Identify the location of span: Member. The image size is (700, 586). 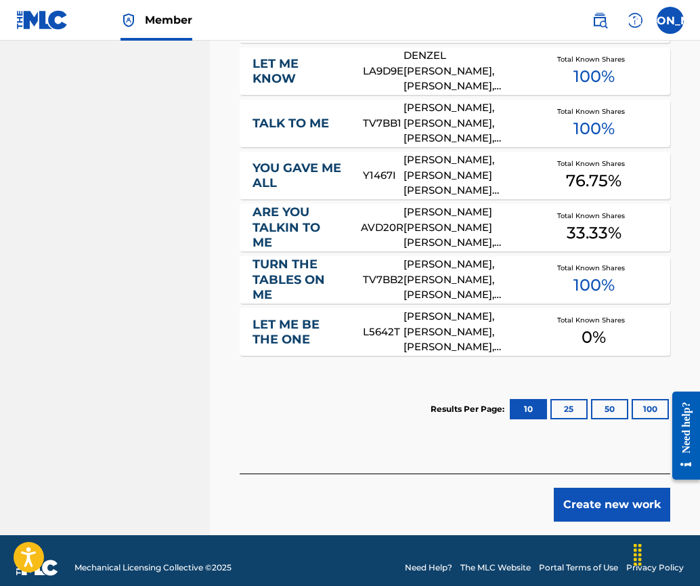
(169, 20).